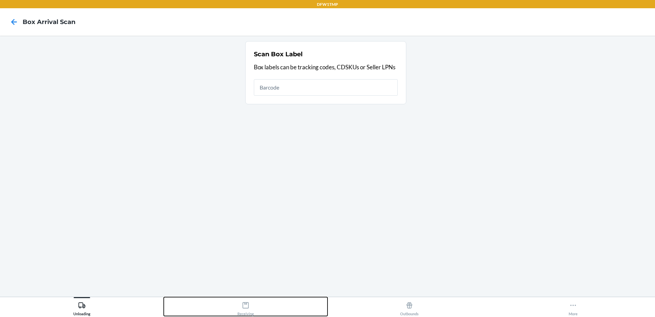 This screenshot has height=317, width=655. I want to click on div: Unloading, so click(82, 307).